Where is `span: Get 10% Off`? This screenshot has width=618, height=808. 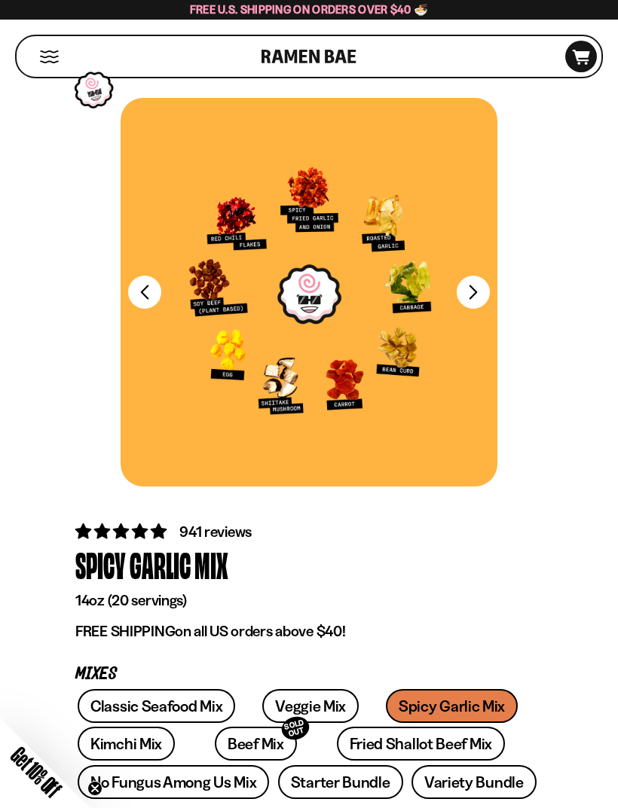 span: Get 10% Off is located at coordinates (36, 772).